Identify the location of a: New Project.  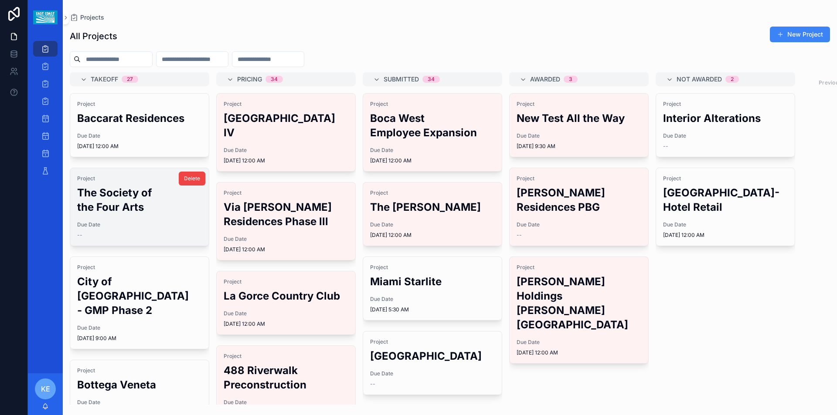
(800, 34).